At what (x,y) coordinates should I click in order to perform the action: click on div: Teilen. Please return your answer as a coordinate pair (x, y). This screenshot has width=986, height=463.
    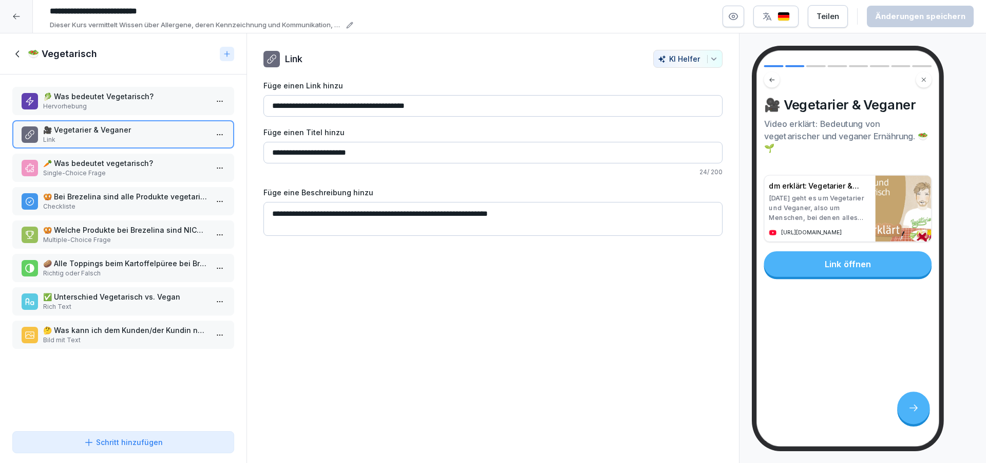
    Looking at the image, I should click on (828, 16).